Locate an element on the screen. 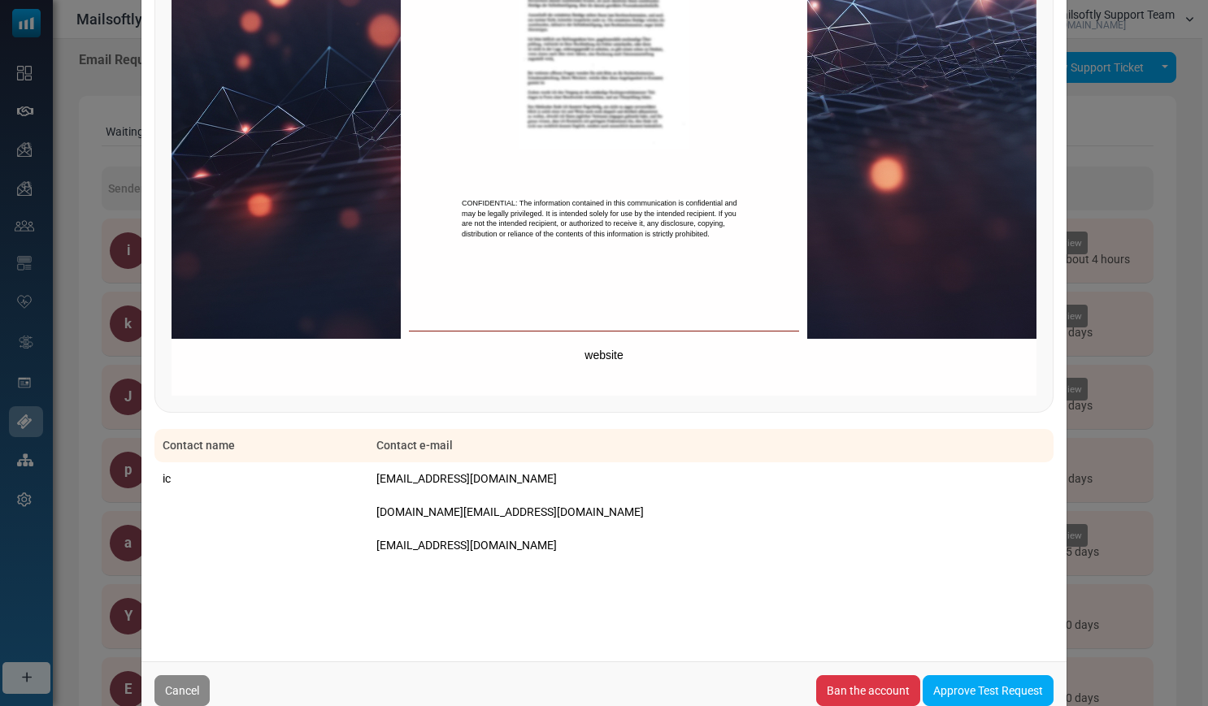 This screenshot has width=1208, height=706. td: ic is located at coordinates (261, 479).